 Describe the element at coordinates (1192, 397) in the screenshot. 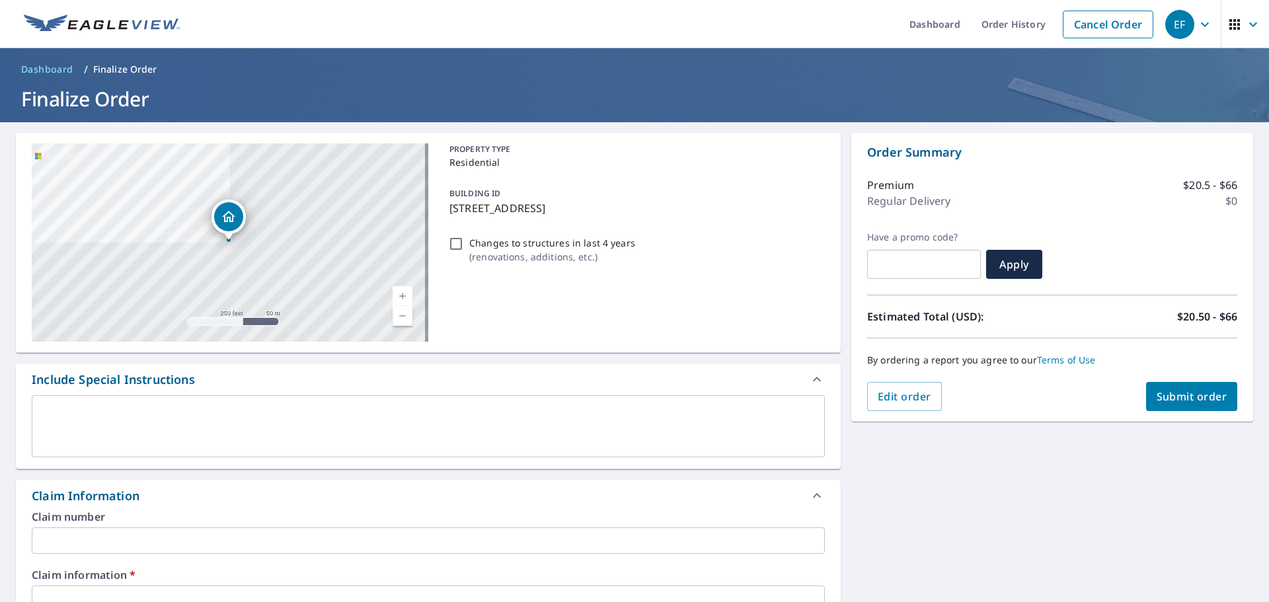

I see `button: Submit order` at that location.